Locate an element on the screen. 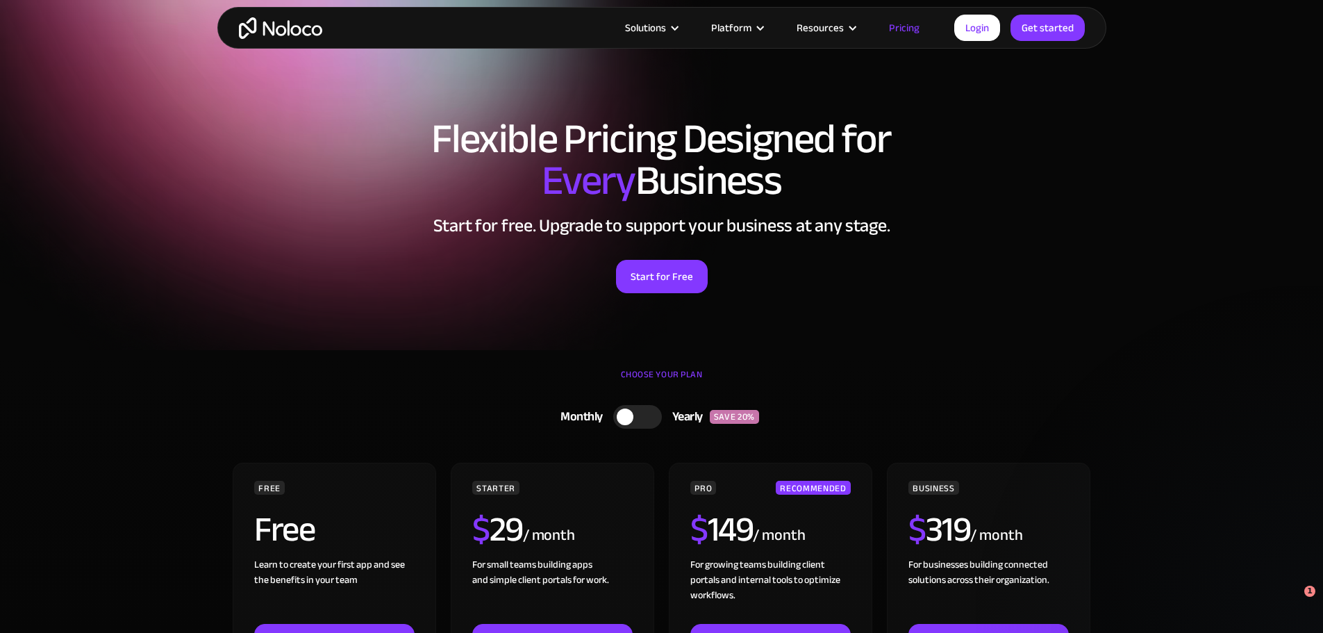  div: STARTER is located at coordinates (495, 488).